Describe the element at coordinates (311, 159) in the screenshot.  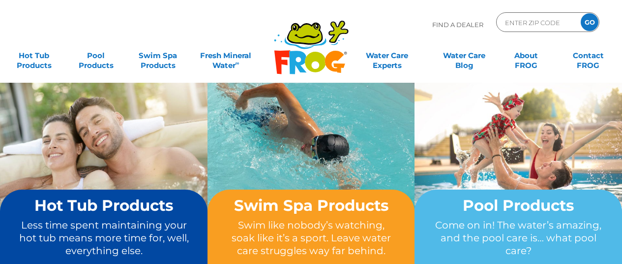
I see `img: home-banner-swim-spa-short` at that location.